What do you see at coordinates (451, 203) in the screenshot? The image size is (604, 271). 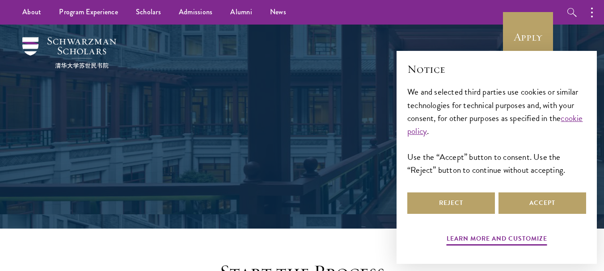 I see `button: Reject` at bounding box center [451, 203].